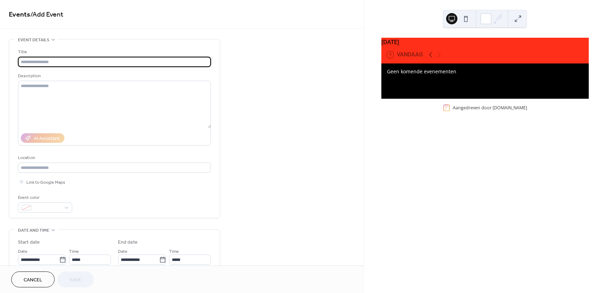 The image size is (606, 293). Describe the element at coordinates (485, 71) in the screenshot. I see `div: Geen komende evenementen` at that location.